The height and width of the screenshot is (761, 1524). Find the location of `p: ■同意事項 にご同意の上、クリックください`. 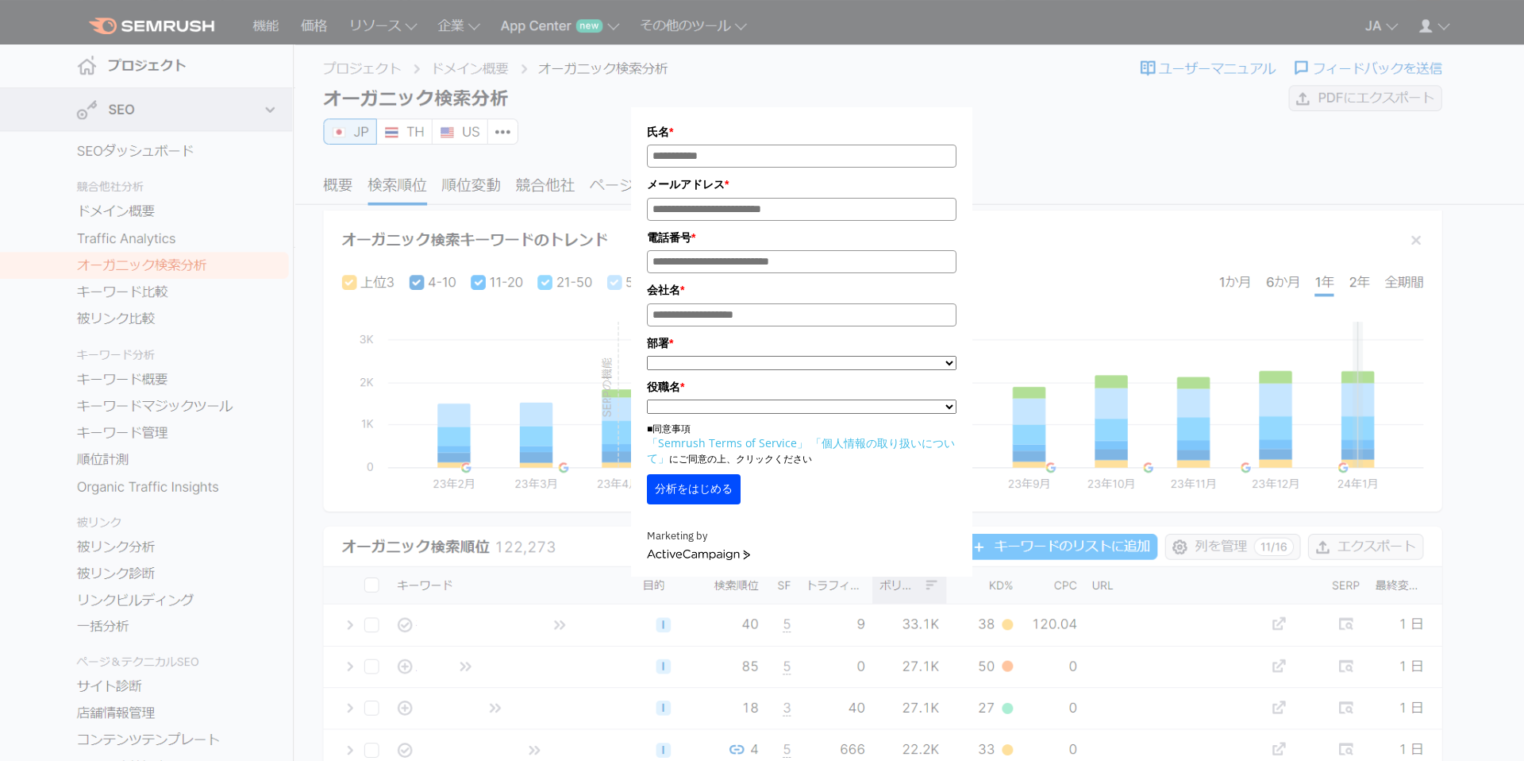

p: ■同意事項 にご同意の上、クリックください is located at coordinates (802, 444).